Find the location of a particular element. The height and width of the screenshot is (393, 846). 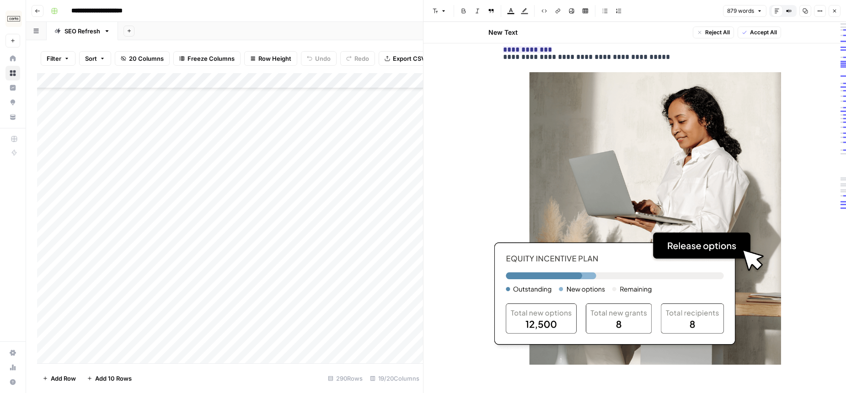

button: Add 10 Rows is located at coordinates (109, 378).